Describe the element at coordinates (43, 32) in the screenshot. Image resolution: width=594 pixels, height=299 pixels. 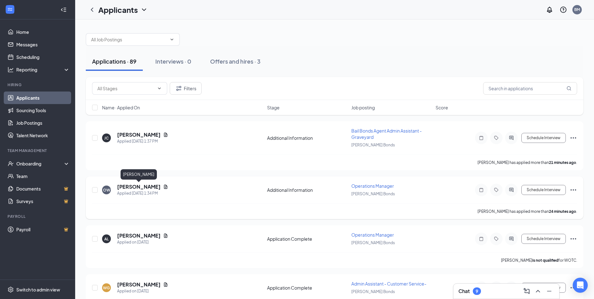
I see `a: Home` at that location.